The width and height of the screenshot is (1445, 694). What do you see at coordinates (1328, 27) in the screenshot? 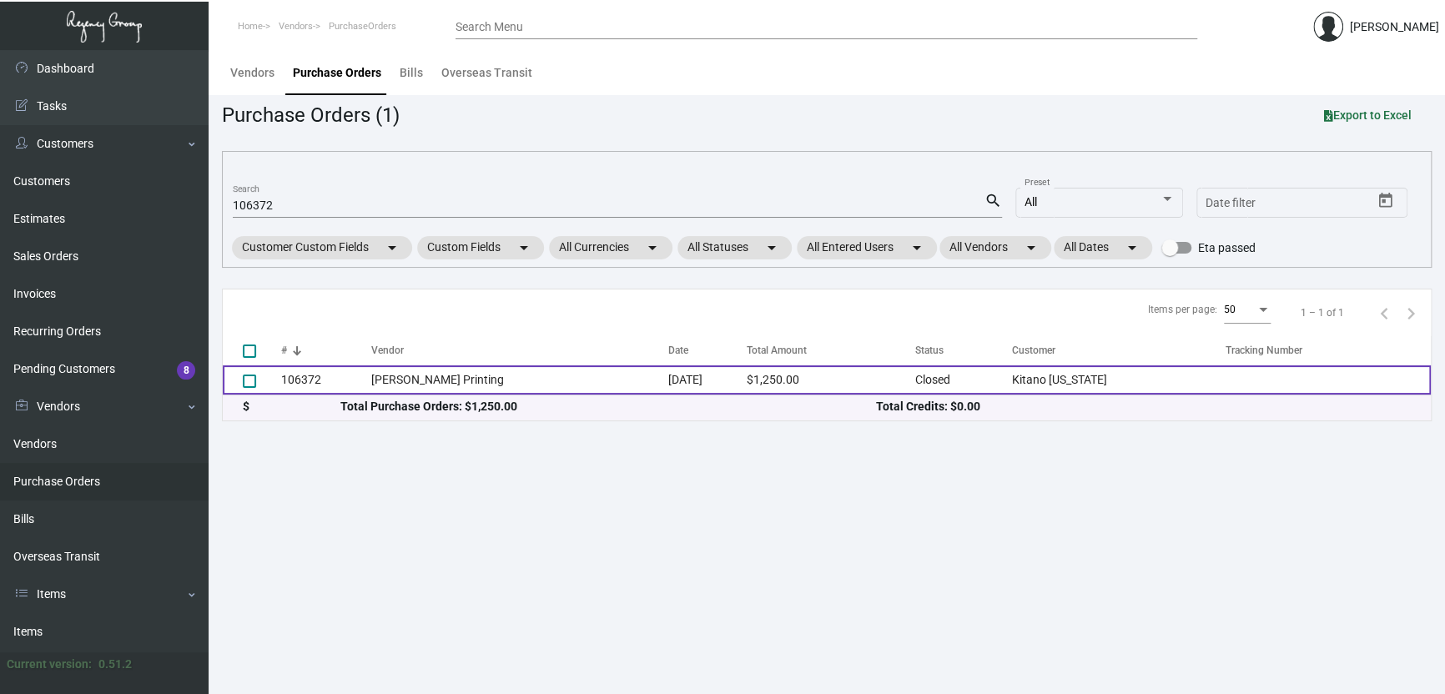
I see `img: admin@bootstrapmaster.com` at bounding box center [1328, 27].